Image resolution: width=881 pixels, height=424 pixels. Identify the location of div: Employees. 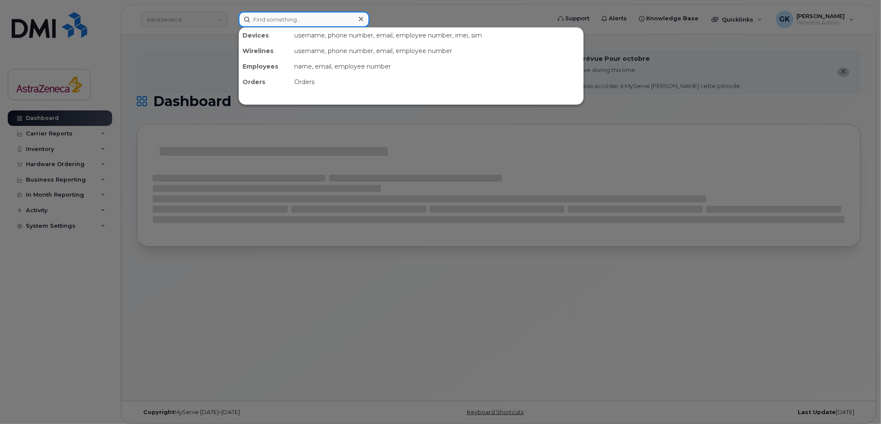
(265, 66).